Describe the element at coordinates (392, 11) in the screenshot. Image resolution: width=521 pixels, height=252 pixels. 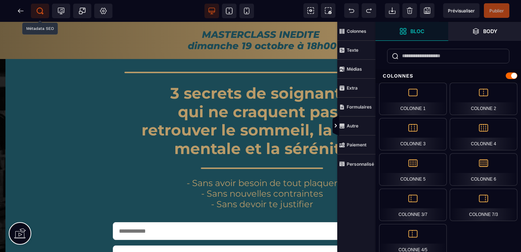
I see `span: Importer` at that location.